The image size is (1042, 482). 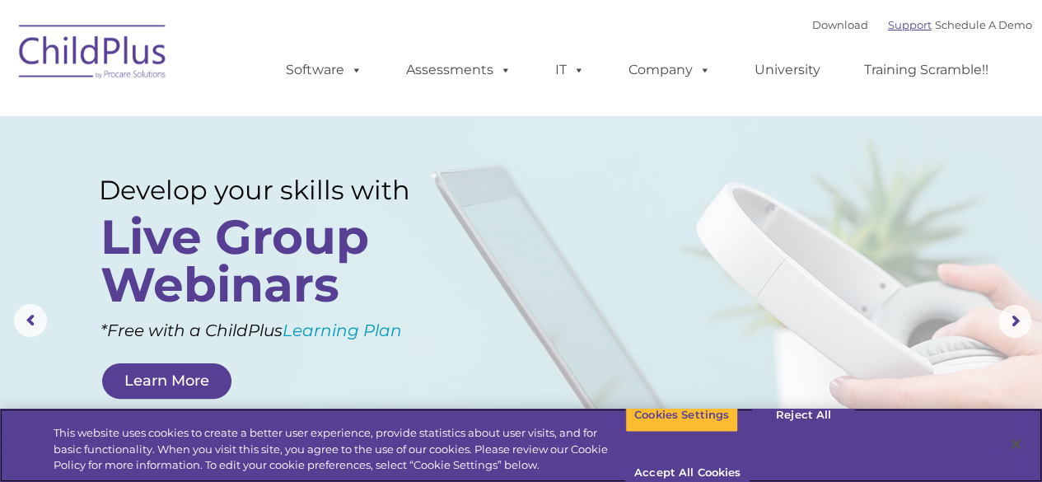 What do you see at coordinates (339, 449) in the screenshot?
I see `div: This website uses cookies to create a better user experience, provide statistics about user visit...` at bounding box center [339, 449].